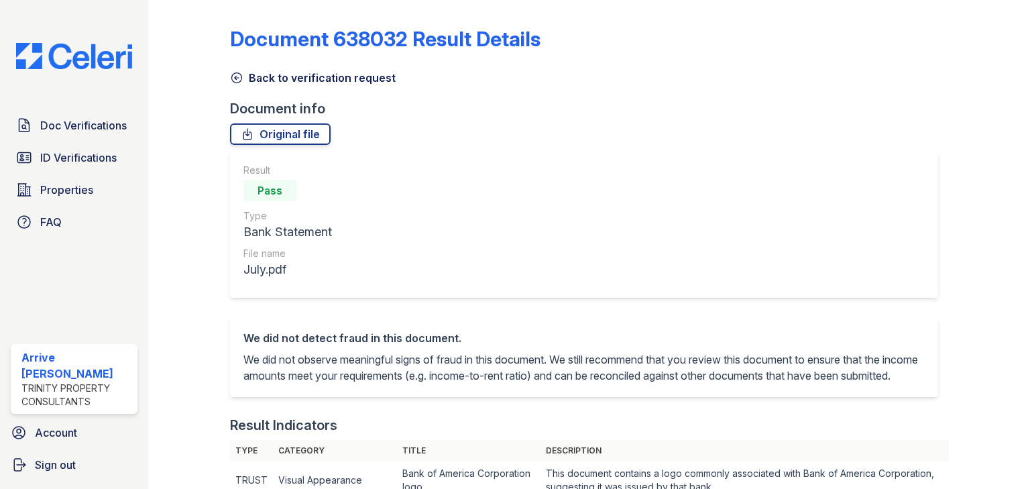  I want to click on div: Type, so click(288, 216).